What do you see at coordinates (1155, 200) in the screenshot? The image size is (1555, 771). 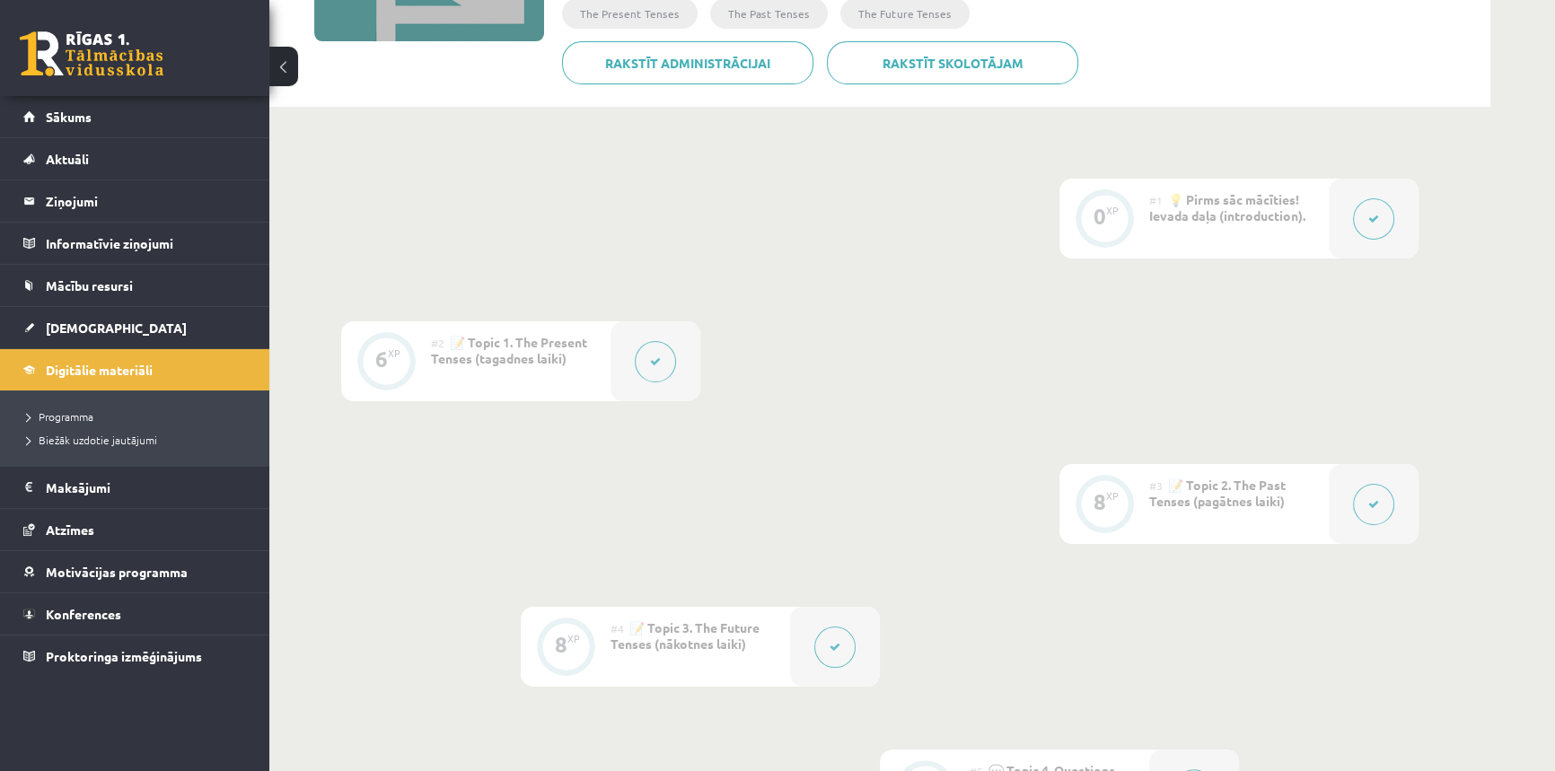 I see `span: #1` at bounding box center [1155, 200].